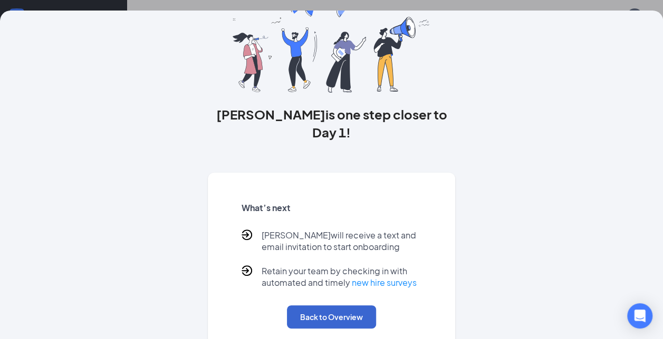 The height and width of the screenshot is (339, 663). Describe the element at coordinates (384, 283) in the screenshot. I see `a: new hire surveys` at that location.